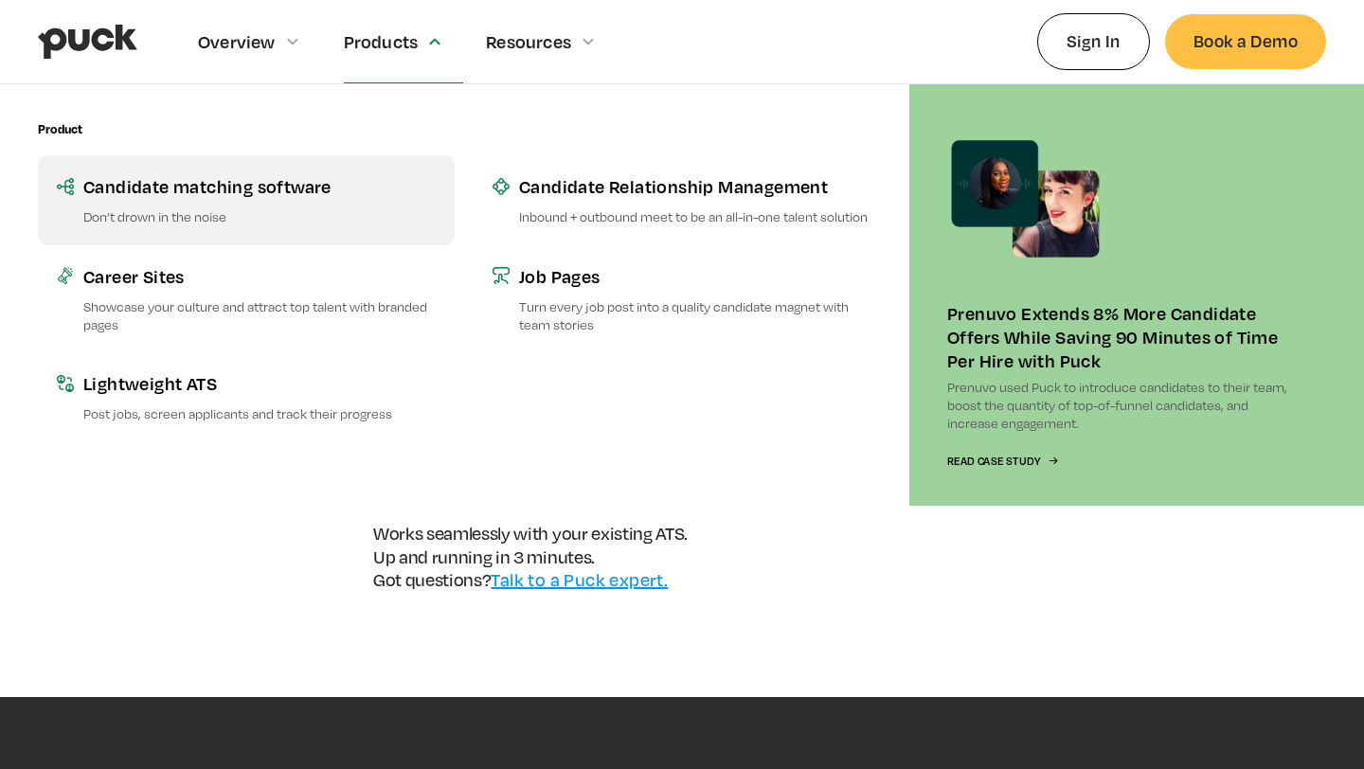 Image resolution: width=1364 pixels, height=769 pixels. Describe the element at coordinates (529, 42) in the screenshot. I see `div: Resources` at that location.